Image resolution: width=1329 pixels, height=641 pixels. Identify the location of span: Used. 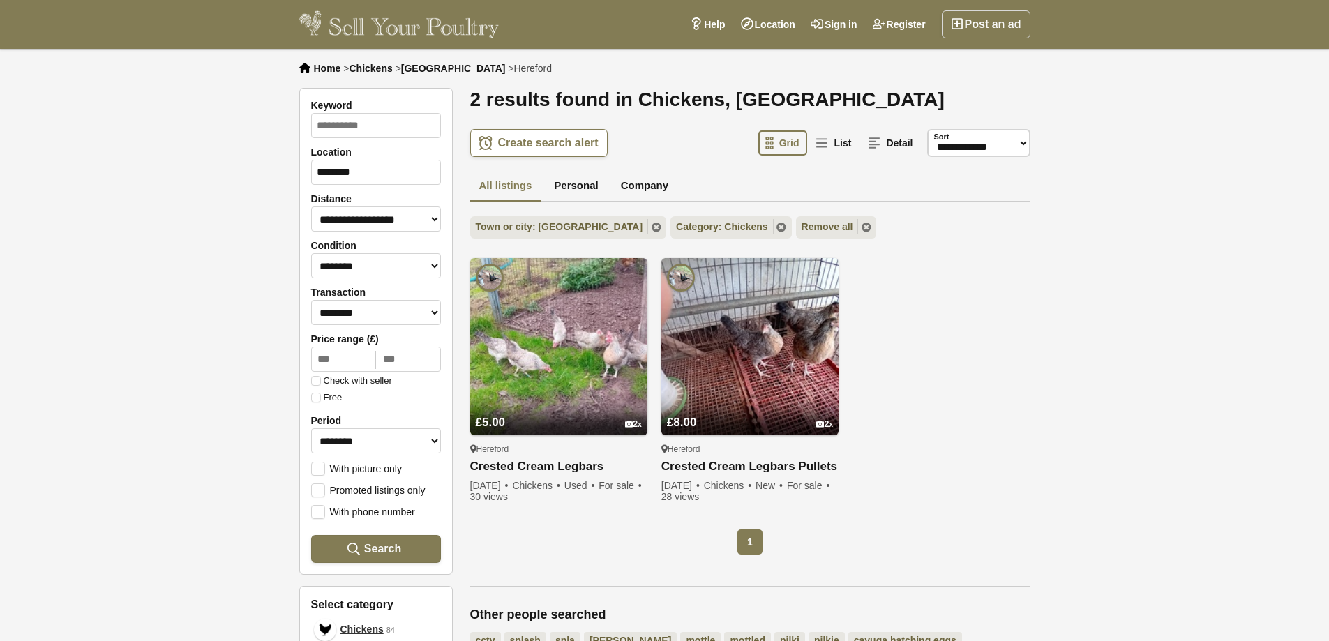
(580, 485).